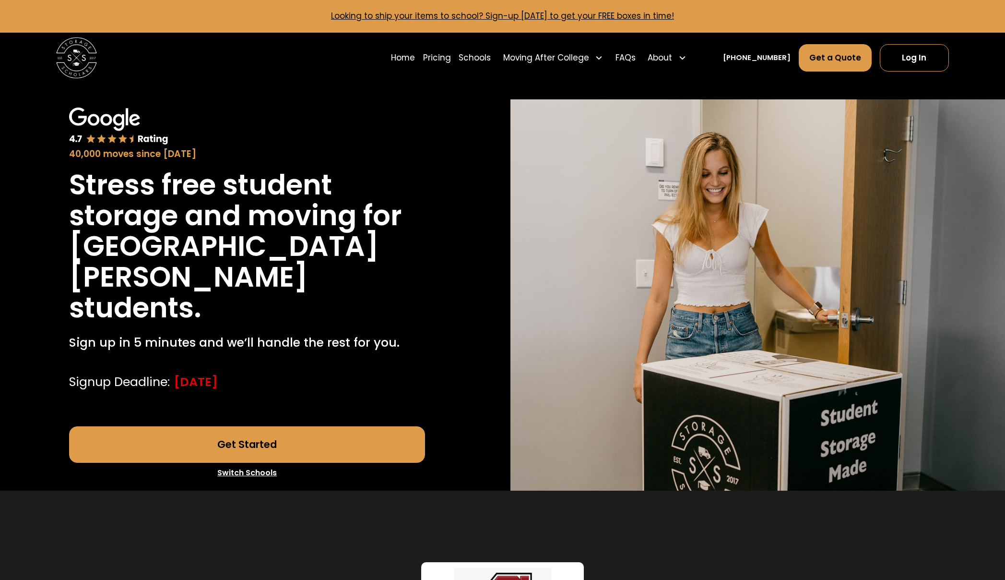  What do you see at coordinates (135, 308) in the screenshot?
I see `h1: students.` at bounding box center [135, 308].